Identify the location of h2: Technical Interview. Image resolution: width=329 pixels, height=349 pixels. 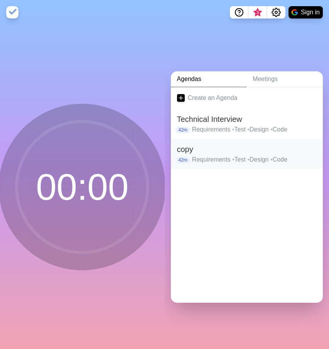
(247, 119).